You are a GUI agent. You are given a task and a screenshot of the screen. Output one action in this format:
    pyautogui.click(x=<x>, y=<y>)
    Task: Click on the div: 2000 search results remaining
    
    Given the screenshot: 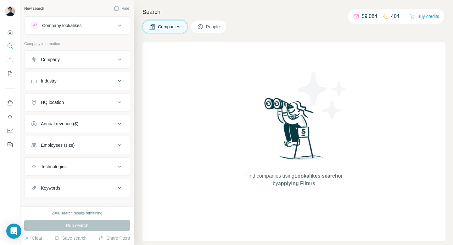 What is the action you would take?
    pyautogui.click(x=77, y=213)
    